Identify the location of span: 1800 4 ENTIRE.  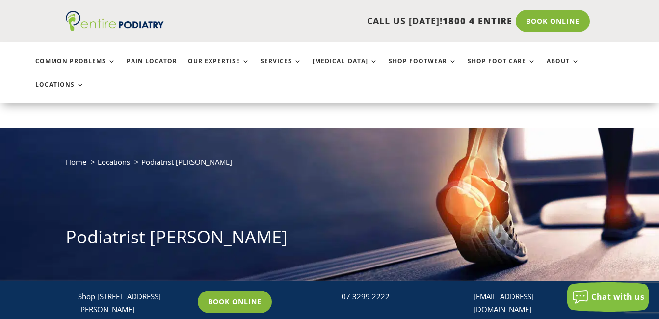
(477, 21).